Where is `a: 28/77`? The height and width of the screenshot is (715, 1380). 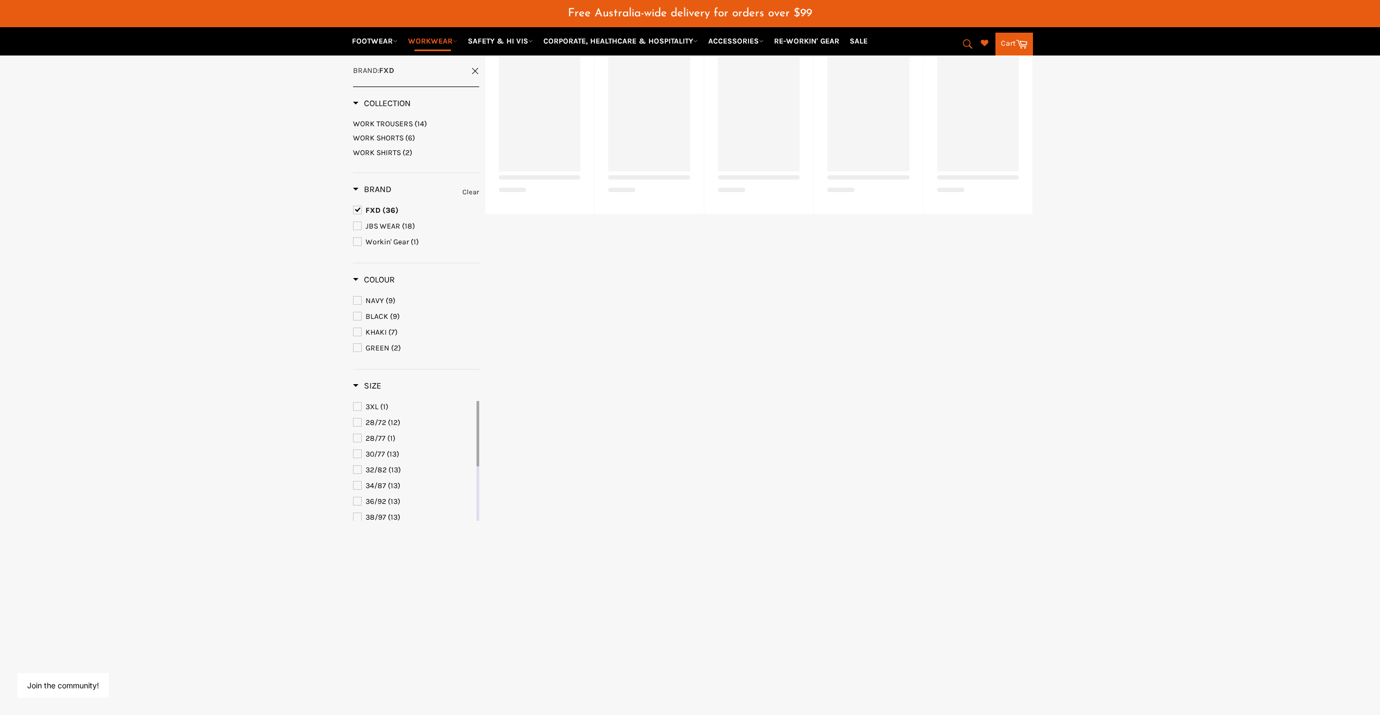 a: 28/77 is located at coordinates (413, 439).